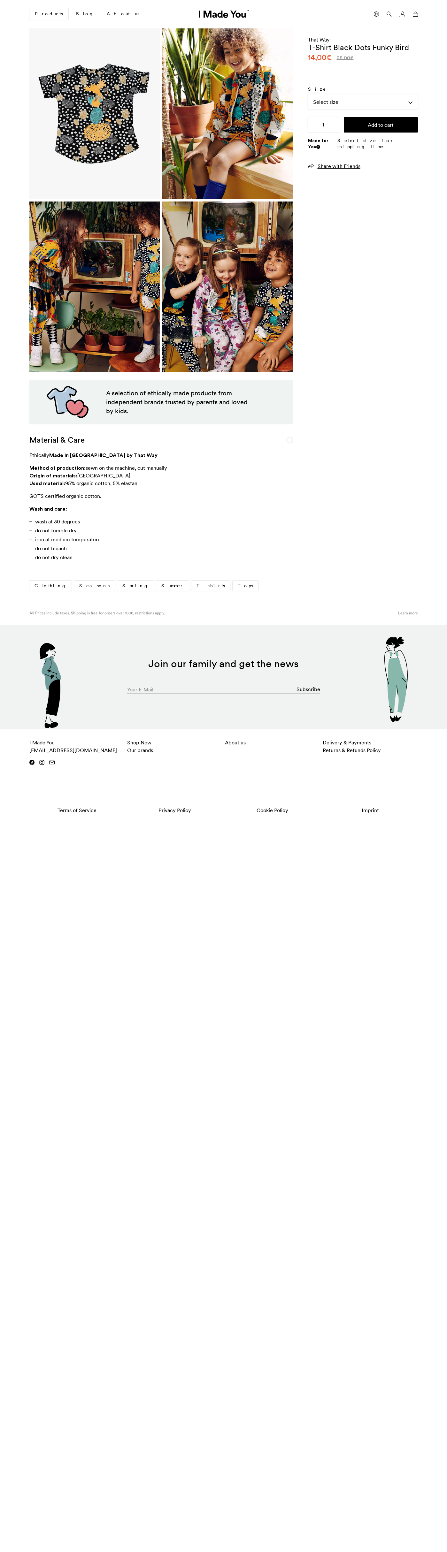 This screenshot has width=447, height=1552. Describe the element at coordinates (77, 746) in the screenshot. I see `p: I Made You` at that location.